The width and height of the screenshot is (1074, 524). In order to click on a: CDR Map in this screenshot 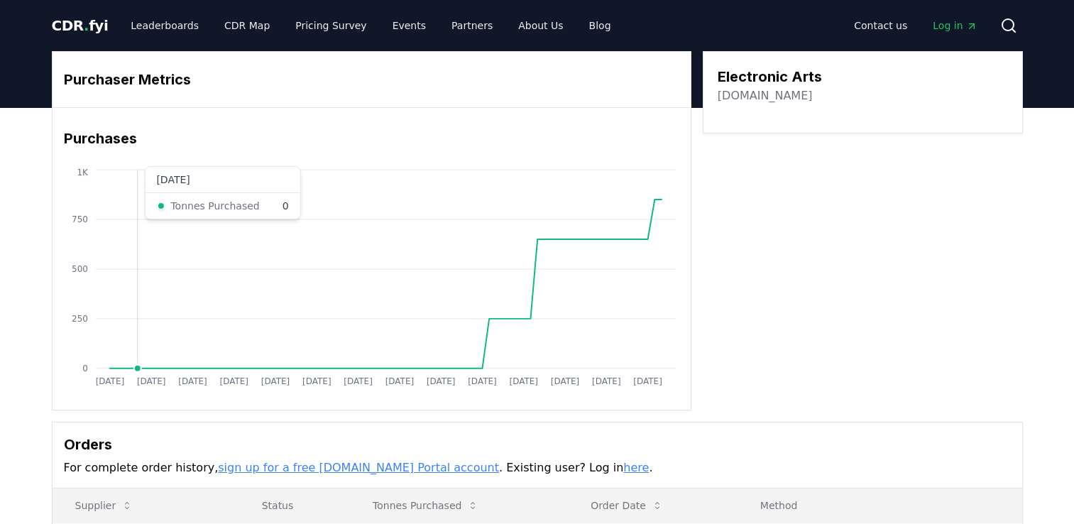, I will do `click(247, 26)`.